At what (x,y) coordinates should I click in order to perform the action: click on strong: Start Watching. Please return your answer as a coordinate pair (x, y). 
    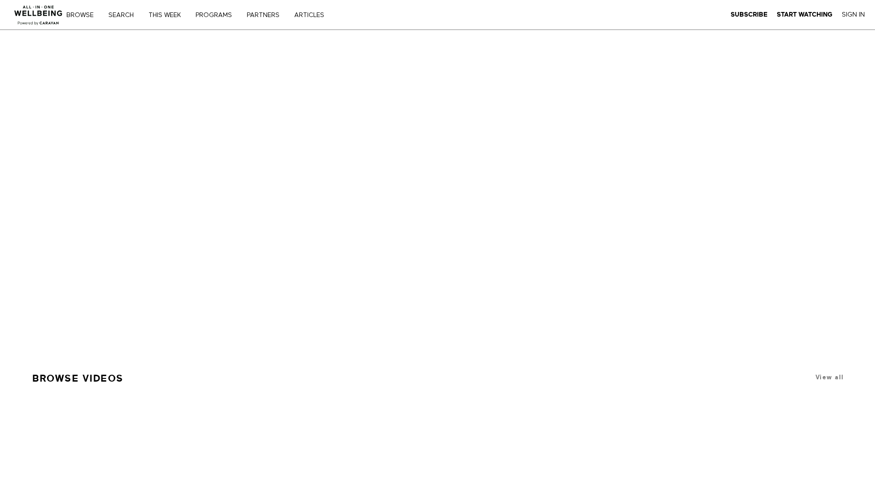
    Looking at the image, I should click on (804, 14).